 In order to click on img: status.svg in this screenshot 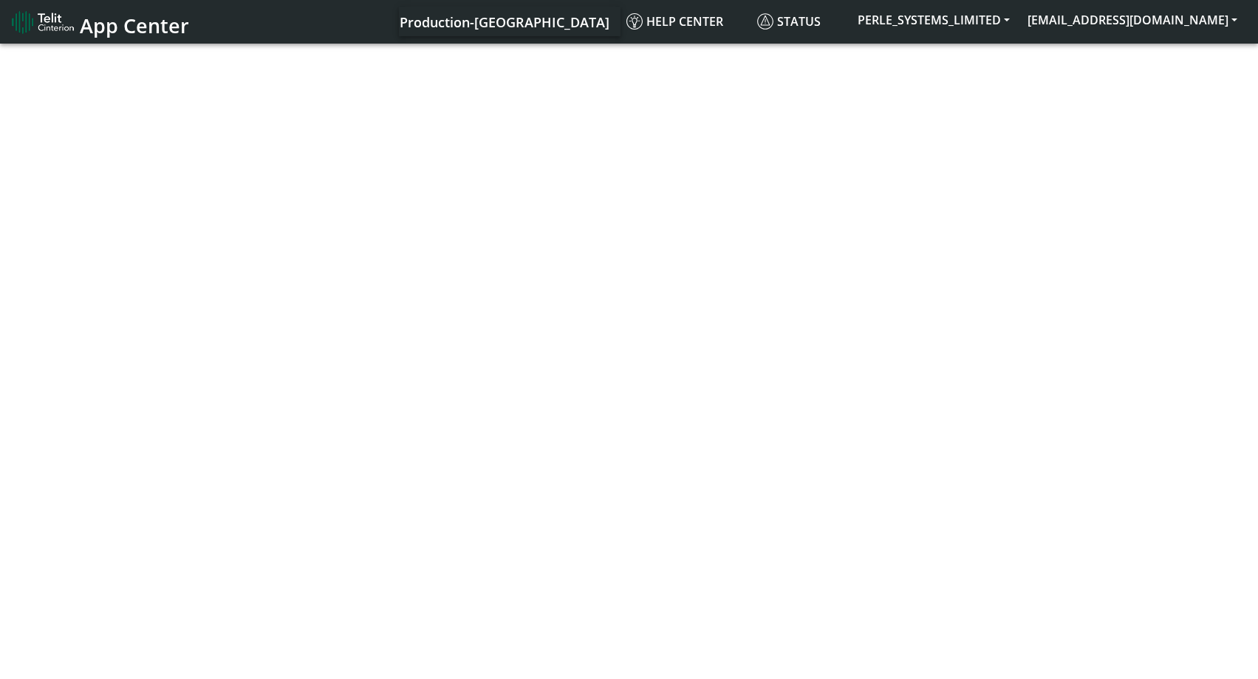, I will do `click(765, 21)`.